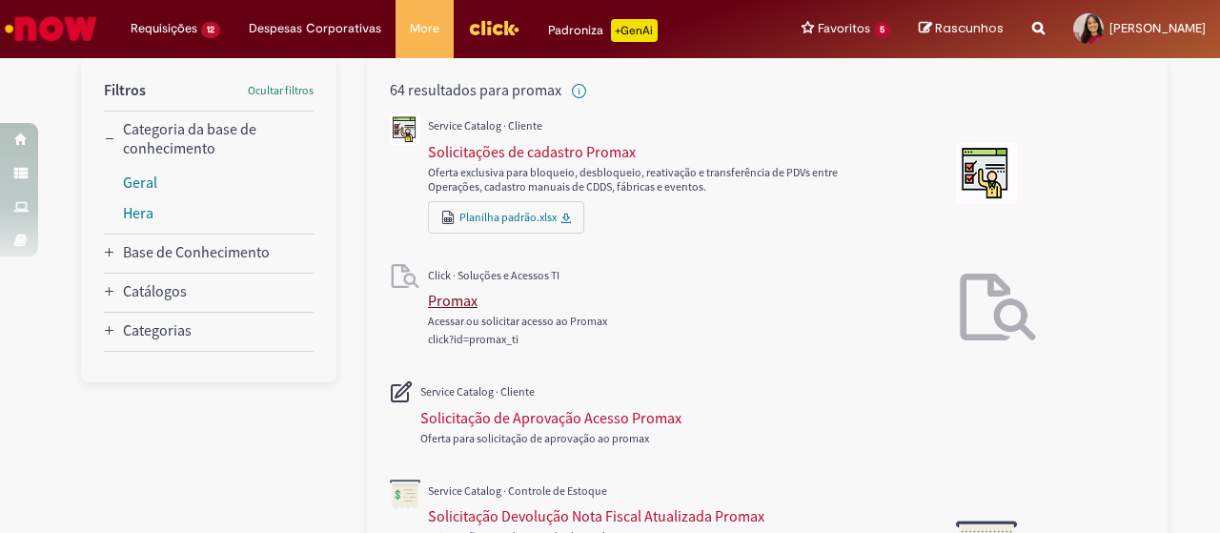 Image resolution: width=1220 pixels, height=533 pixels. What do you see at coordinates (211, 30) in the screenshot?
I see `span: 12` at bounding box center [211, 30].